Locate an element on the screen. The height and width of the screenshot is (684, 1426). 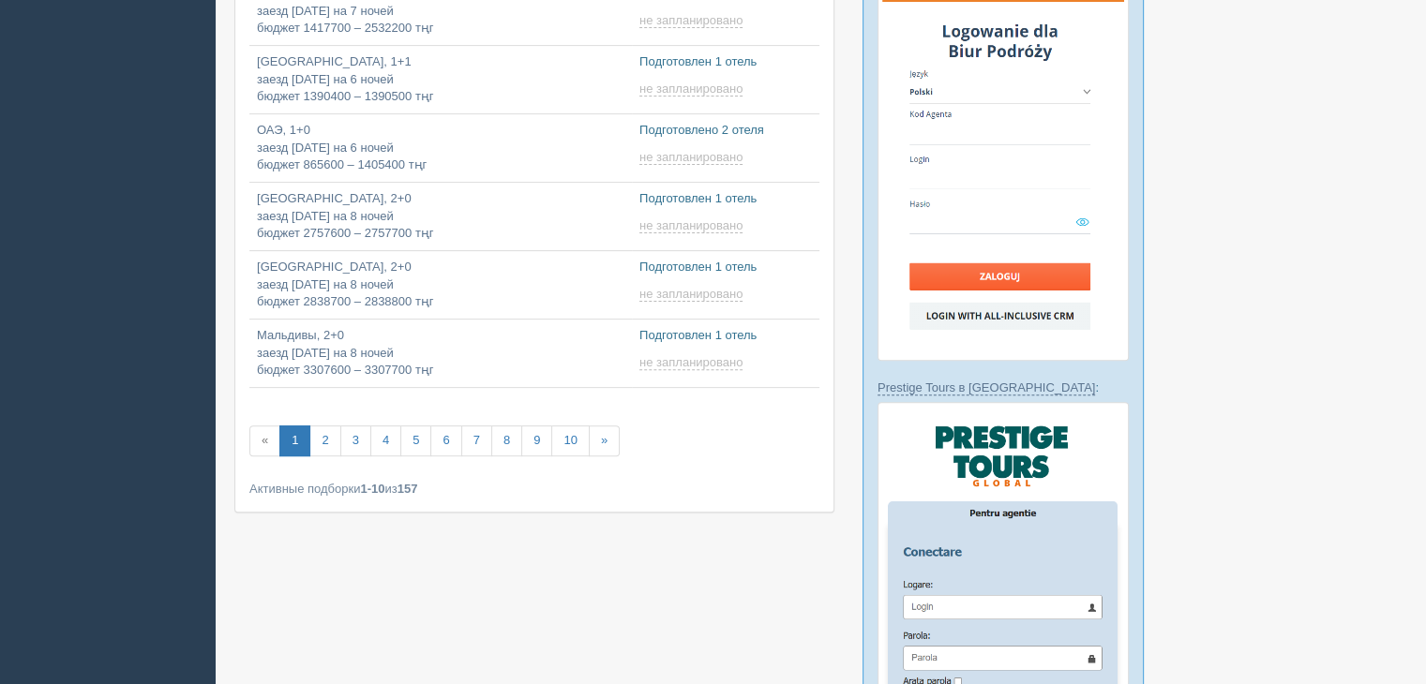
a: 4 is located at coordinates (385, 441).